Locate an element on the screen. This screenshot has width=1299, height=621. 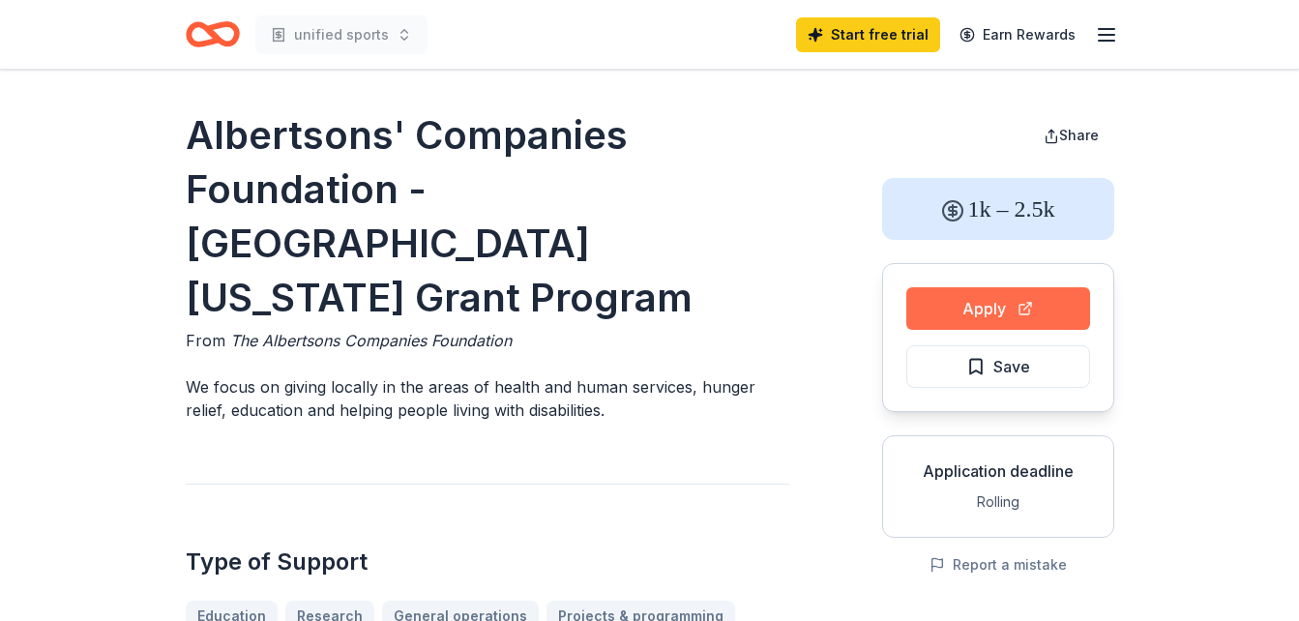
button: Report a mistake is located at coordinates (999, 565).